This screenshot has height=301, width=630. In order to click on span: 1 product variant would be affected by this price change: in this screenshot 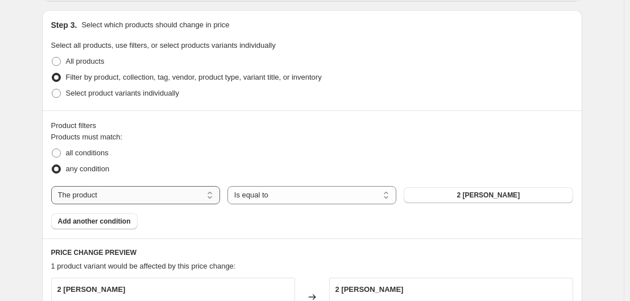, I will do `click(143, 265)`.